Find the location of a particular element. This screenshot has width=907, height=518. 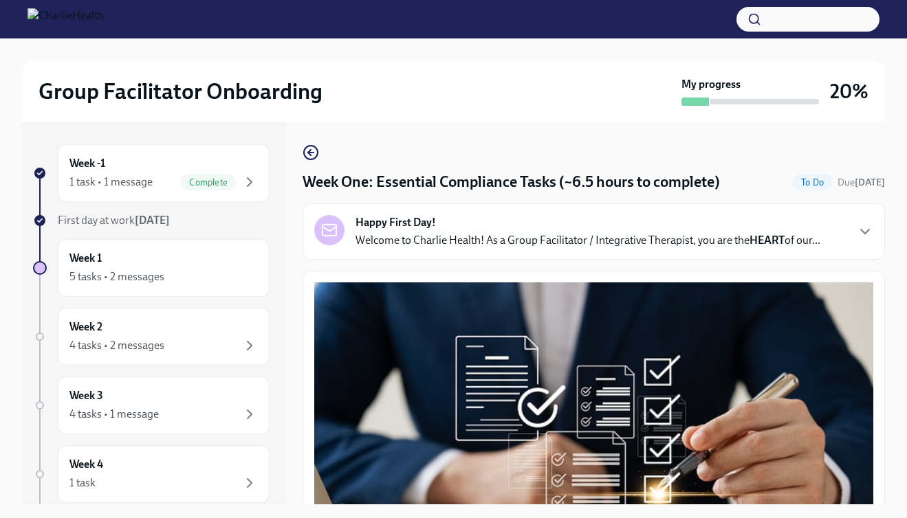

a: Week 15 tasks • 2 messages is located at coordinates (151, 268).